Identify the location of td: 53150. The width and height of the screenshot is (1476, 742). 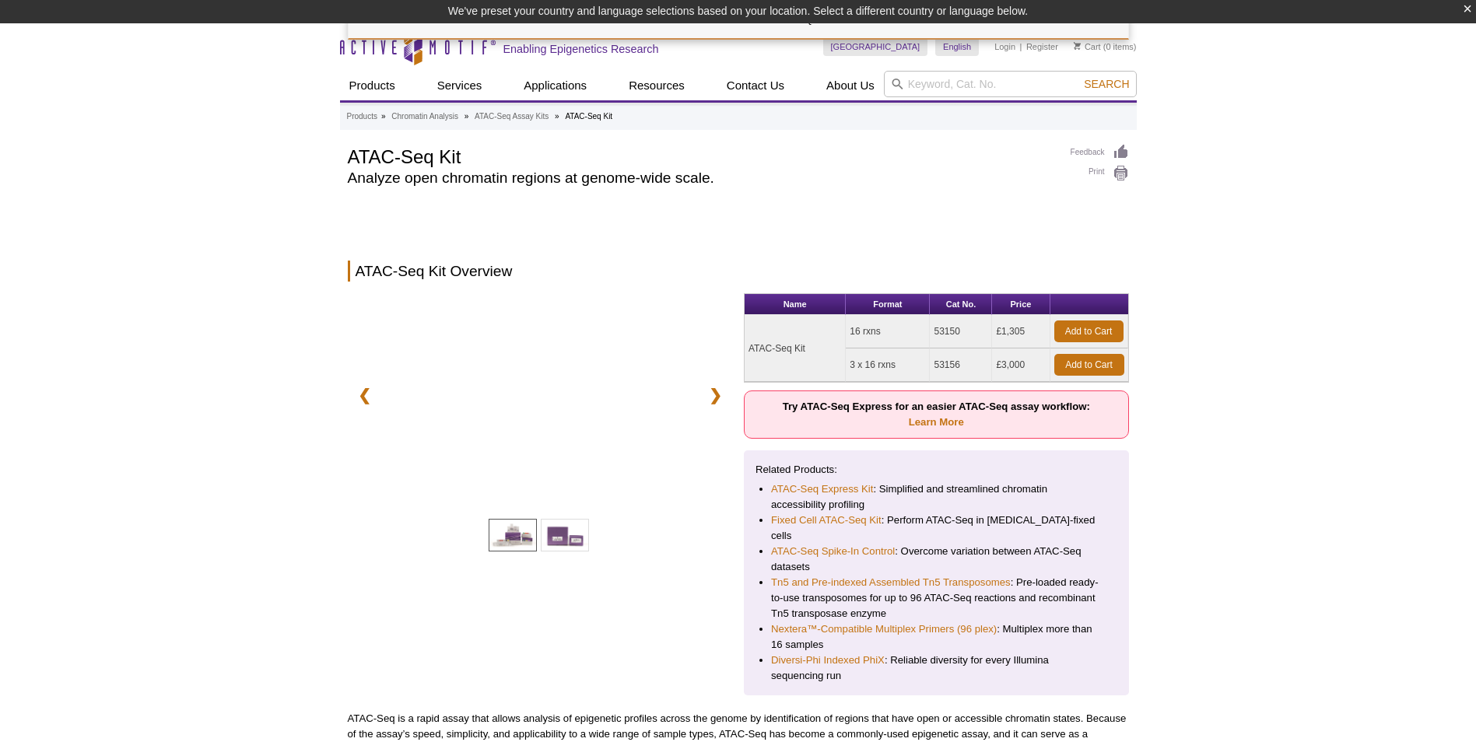
(961, 331).